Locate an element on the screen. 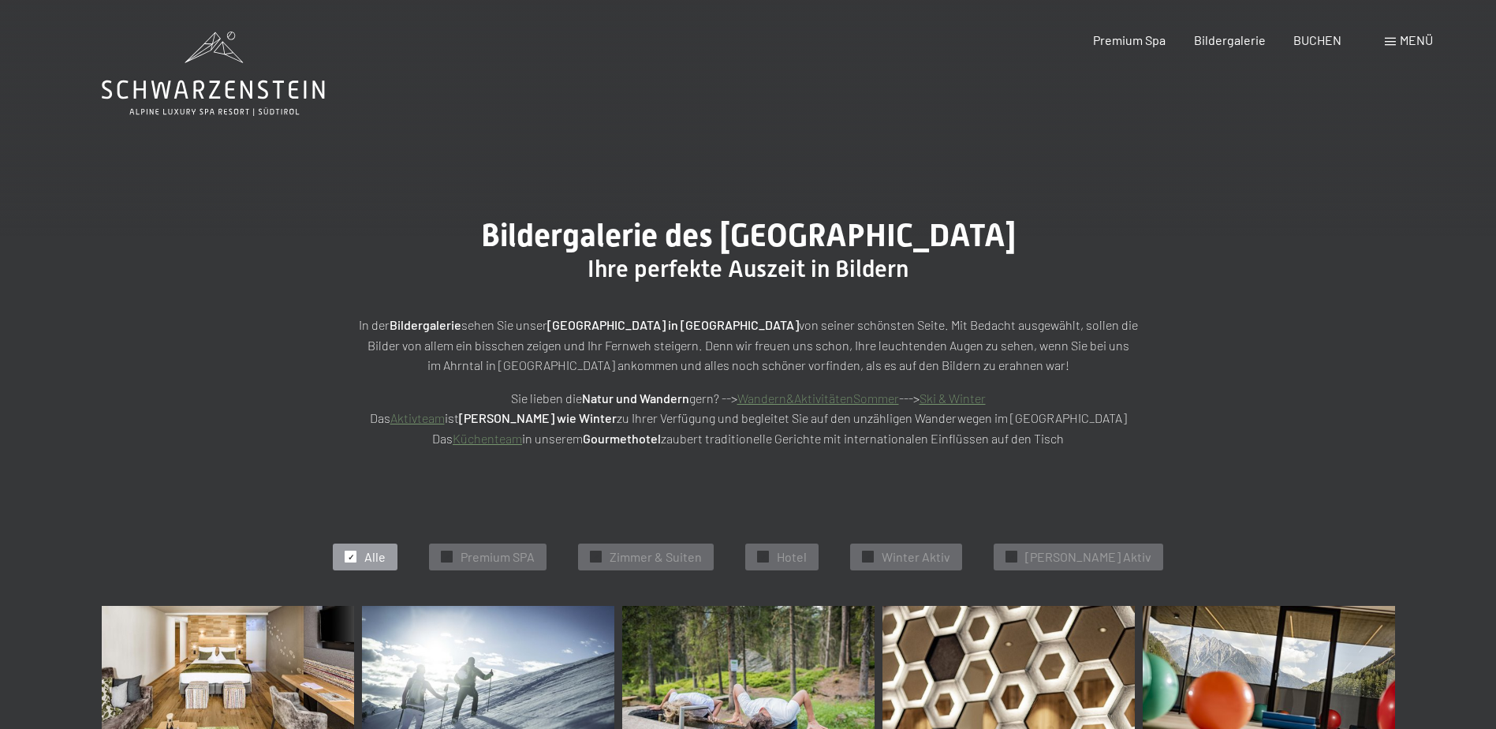 This screenshot has height=729, width=1496. span: Alle is located at coordinates (375, 557).